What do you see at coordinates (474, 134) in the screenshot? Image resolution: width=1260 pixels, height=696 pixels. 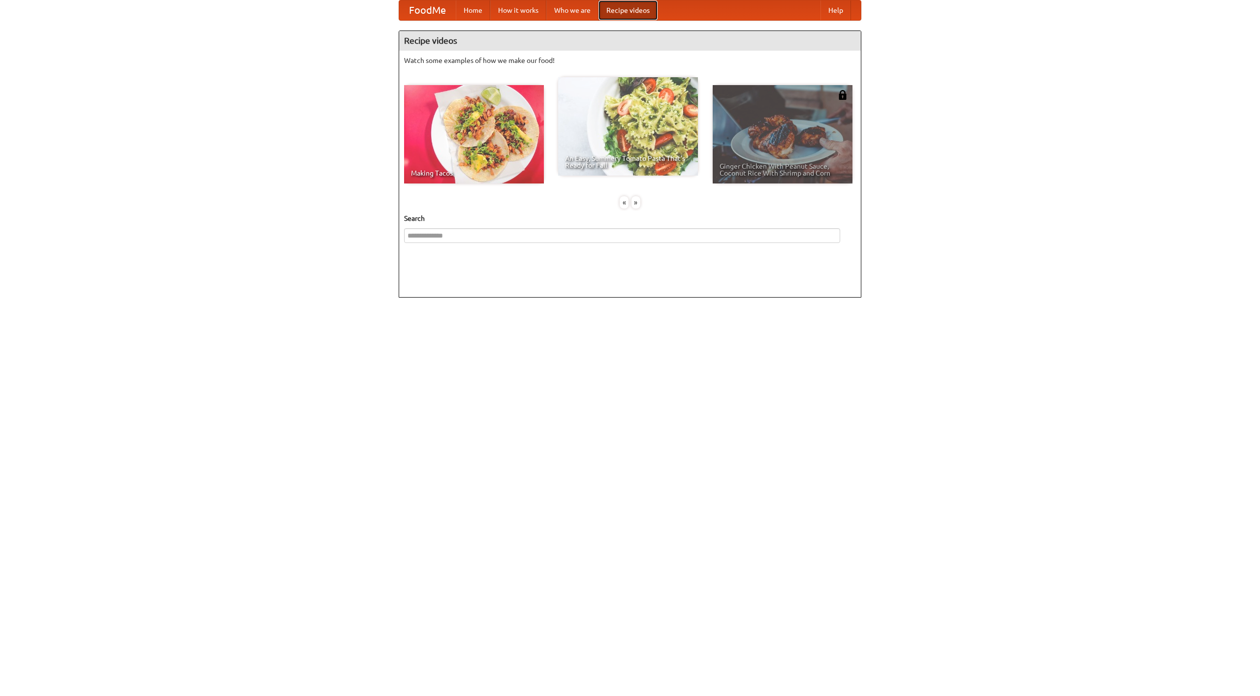 I see `a: Making Tacos` at bounding box center [474, 134].